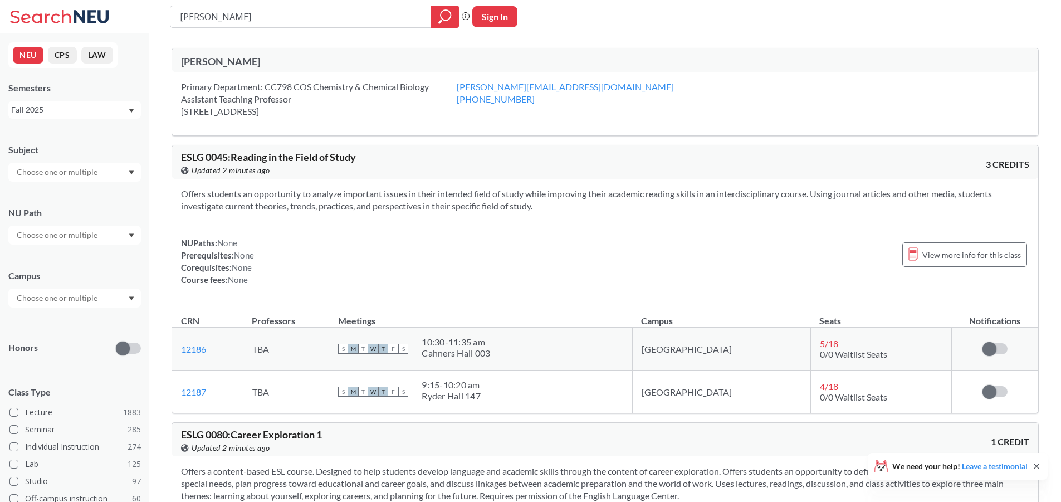 This screenshot has height=502, width=1061. What do you see at coordinates (1008, 164) in the screenshot?
I see `span: 3 CREDITS` at bounding box center [1008, 164].